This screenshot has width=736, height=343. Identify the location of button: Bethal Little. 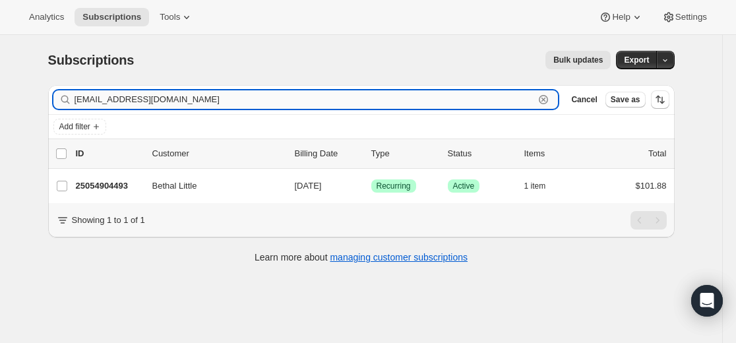
(211, 186).